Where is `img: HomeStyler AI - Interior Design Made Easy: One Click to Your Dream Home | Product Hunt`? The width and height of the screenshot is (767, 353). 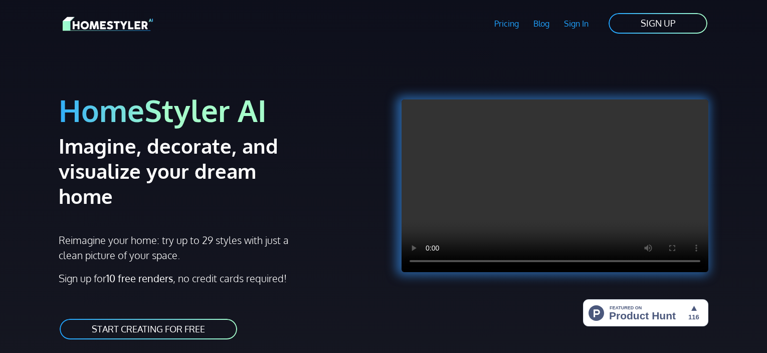
img: HomeStyler AI - Interior Design Made Easy: One Click to Your Dream Home | Product Hunt is located at coordinates (646, 312).